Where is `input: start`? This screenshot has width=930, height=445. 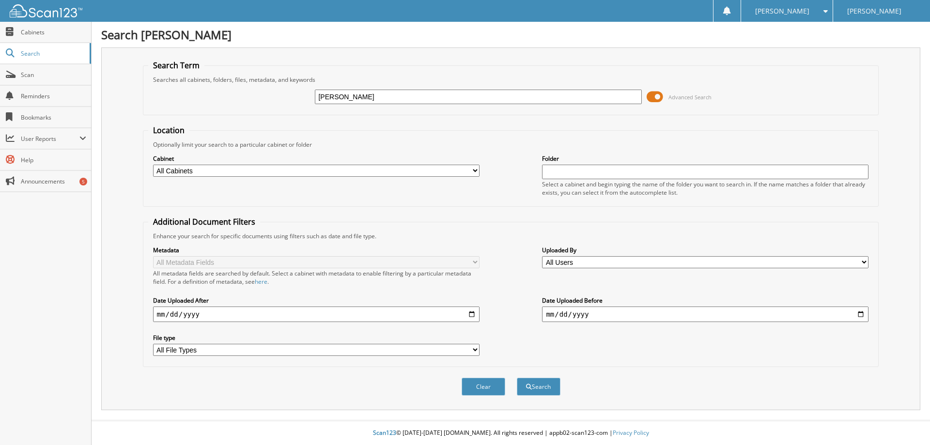 input: start is located at coordinates (316, 315).